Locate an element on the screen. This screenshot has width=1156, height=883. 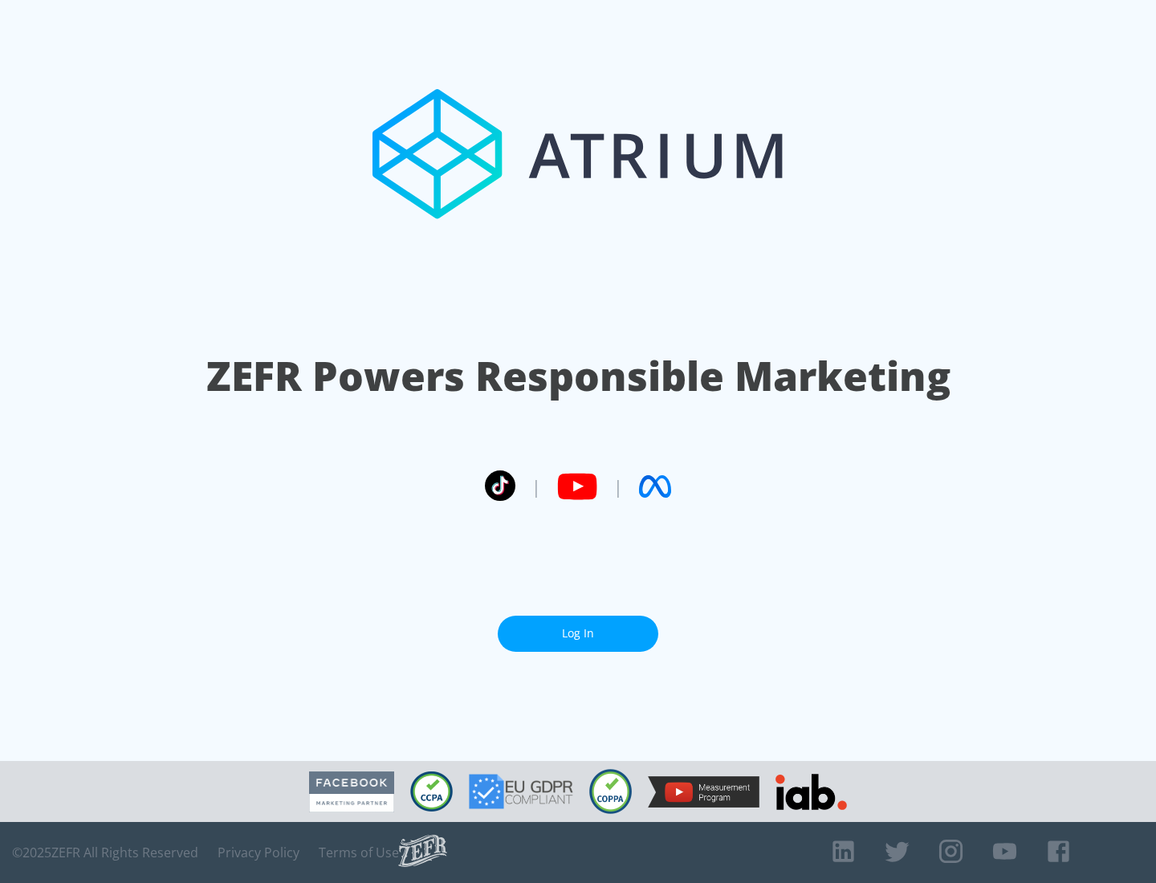
a: Privacy Policy is located at coordinates (258, 853).